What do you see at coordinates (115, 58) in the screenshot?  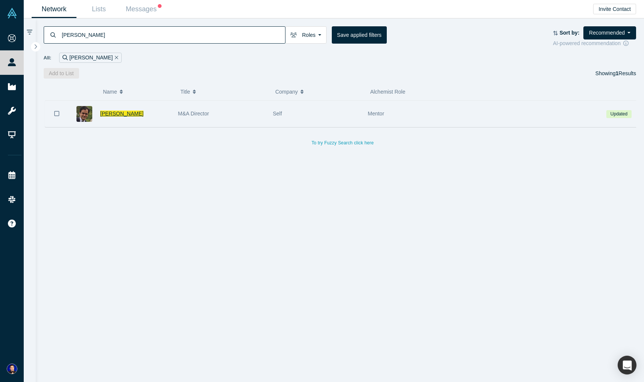 I see `button: Remove Filter` at bounding box center [115, 58].